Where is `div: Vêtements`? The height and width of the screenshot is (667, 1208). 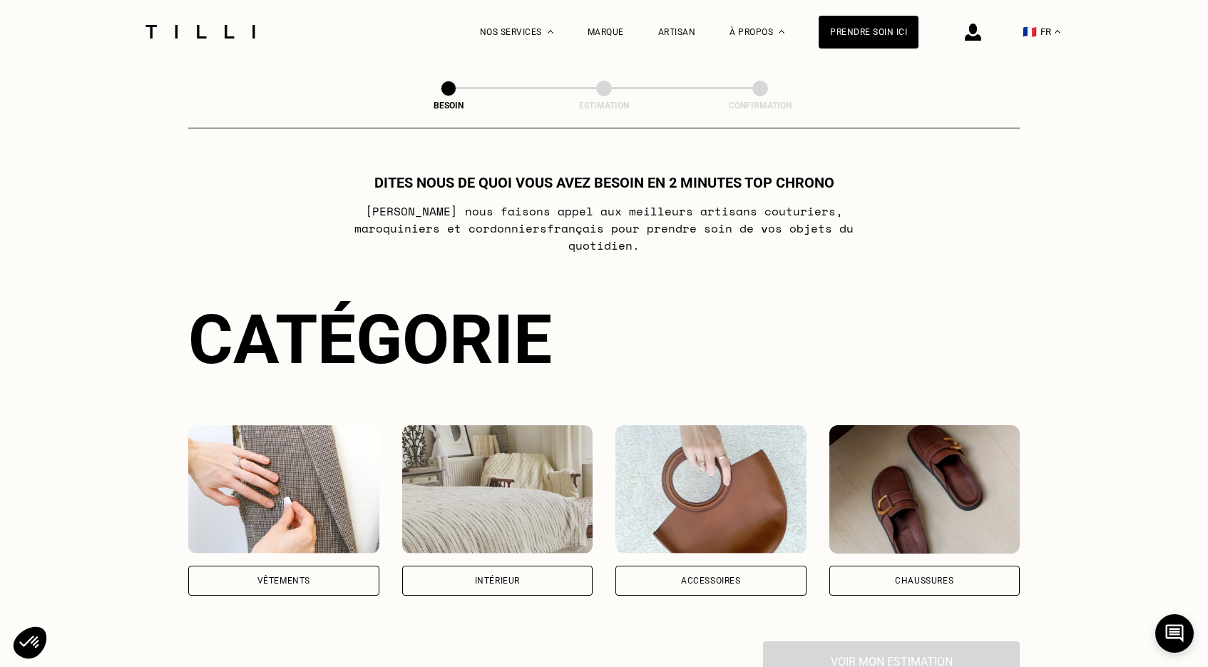
div: Vêtements is located at coordinates (284, 581).